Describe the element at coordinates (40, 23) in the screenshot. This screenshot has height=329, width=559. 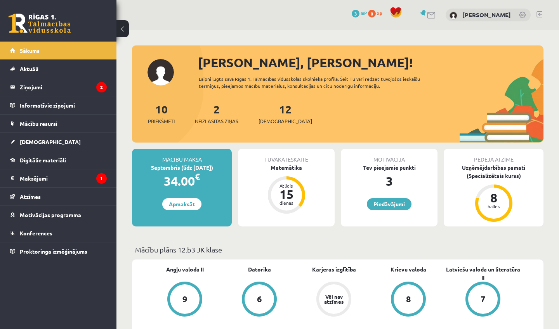
I see `a: Rīgas 1. Tālmācības vidusskola` at that location.